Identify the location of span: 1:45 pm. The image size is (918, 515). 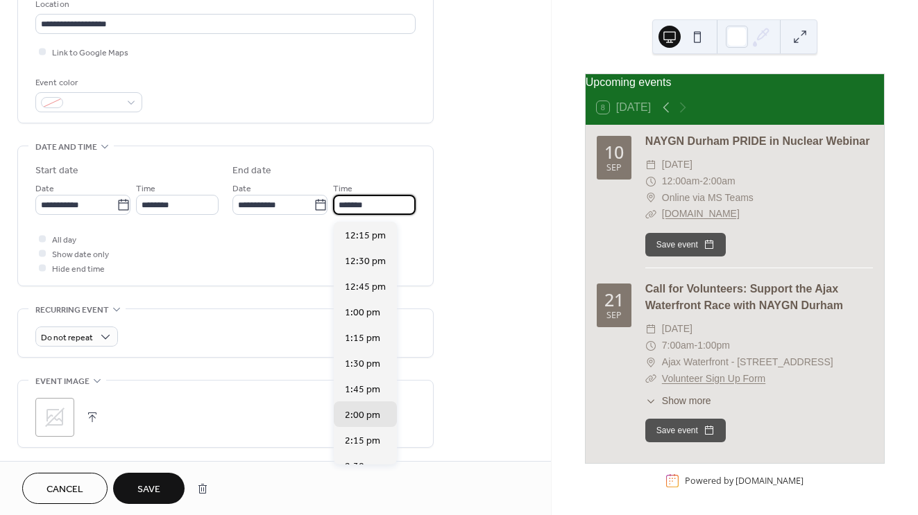
(362, 390).